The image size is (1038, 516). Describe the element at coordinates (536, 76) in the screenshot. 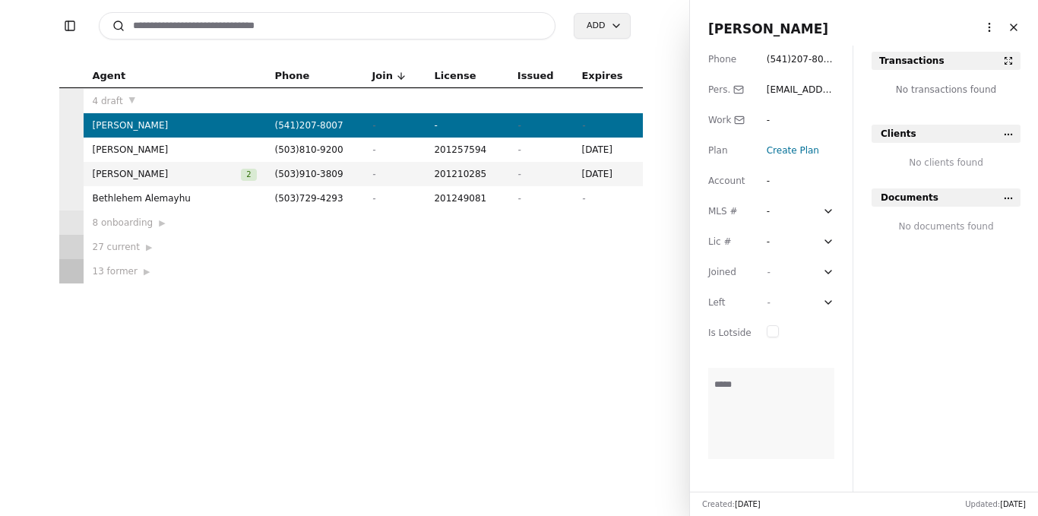

I see `span: Issued` at that location.